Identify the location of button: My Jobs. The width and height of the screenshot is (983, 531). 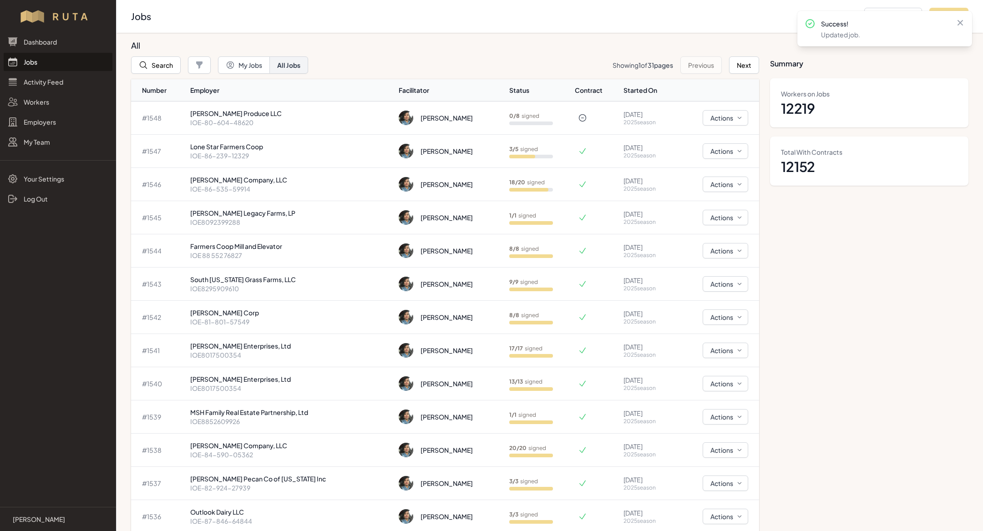
(244, 65).